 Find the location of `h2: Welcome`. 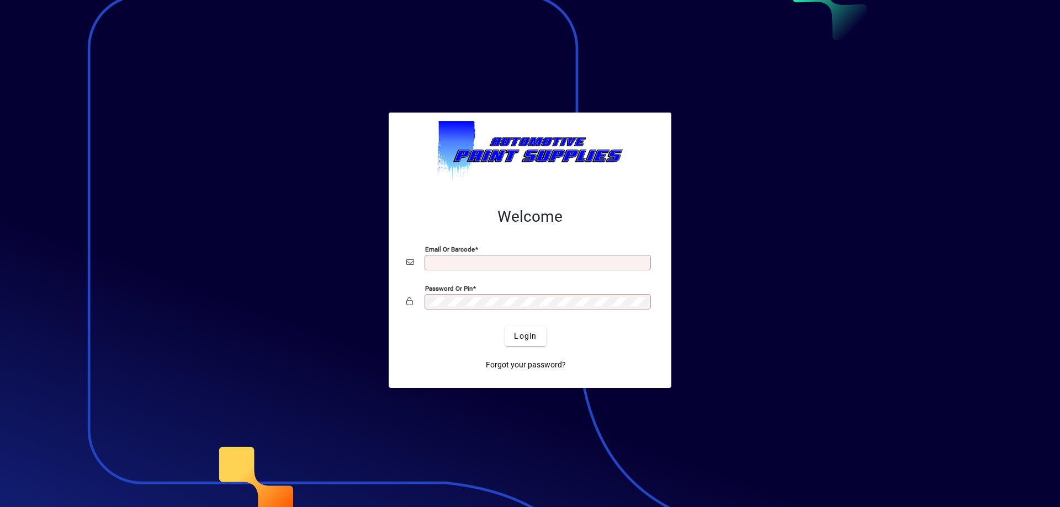

h2: Welcome is located at coordinates (530, 217).